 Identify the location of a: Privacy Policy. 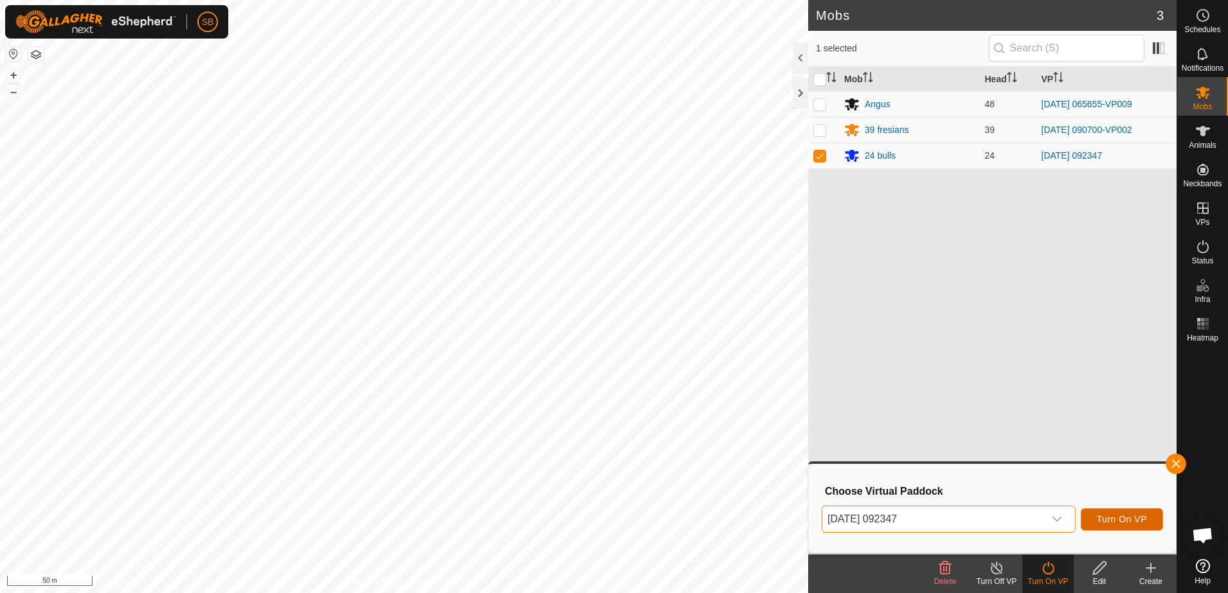
(377, 582).